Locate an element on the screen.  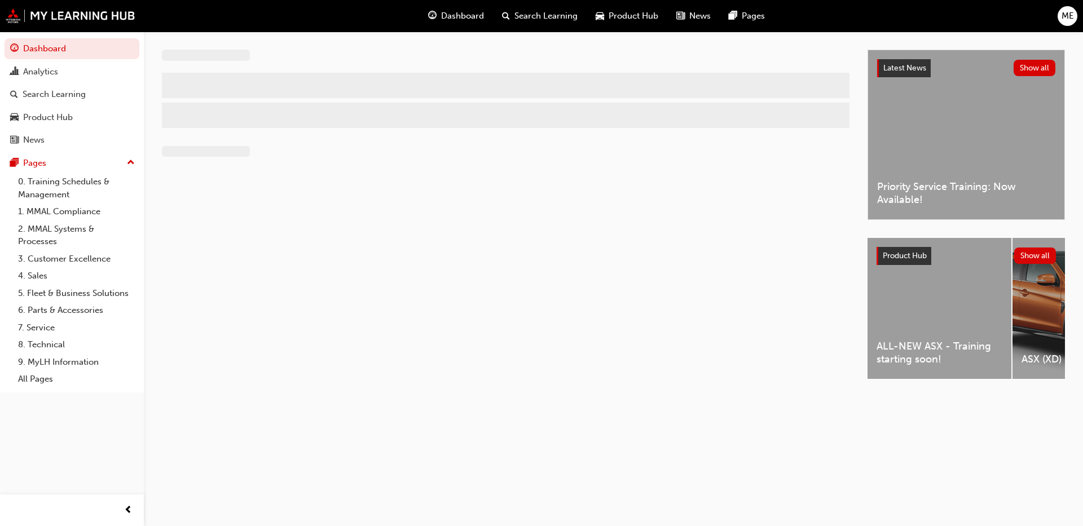
span: ME is located at coordinates (1068, 16).